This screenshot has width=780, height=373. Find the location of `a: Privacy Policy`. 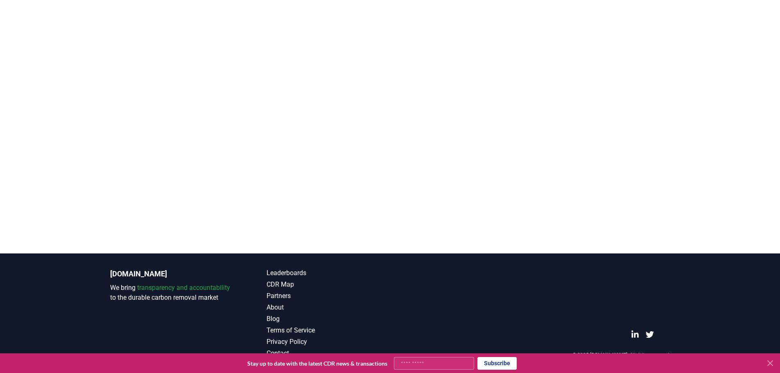

a: Privacy Policy is located at coordinates (329, 342).